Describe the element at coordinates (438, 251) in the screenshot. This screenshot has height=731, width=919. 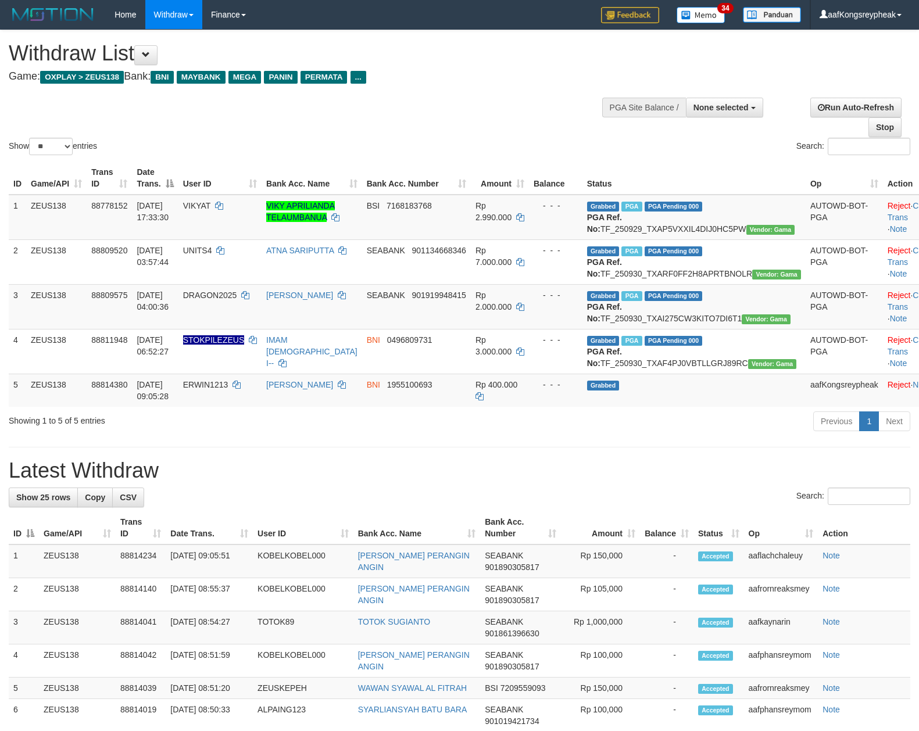
I see `span: Copy 901134668346 to clipboard` at that location.